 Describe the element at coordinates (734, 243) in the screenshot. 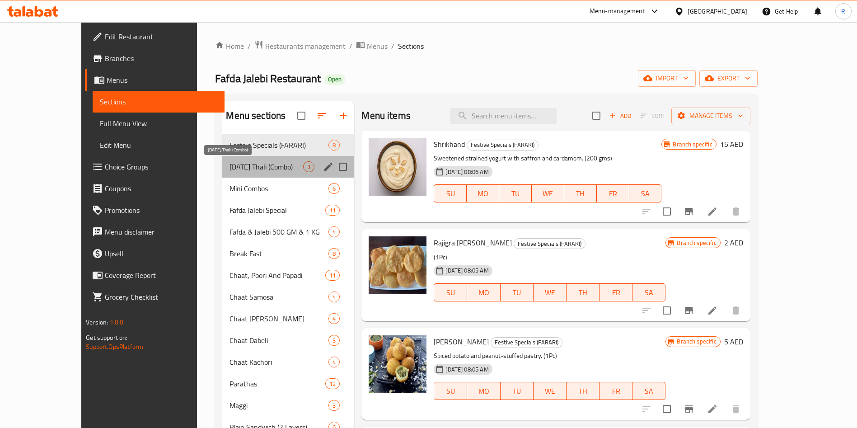

I see `h6: 2 AED` at that location.